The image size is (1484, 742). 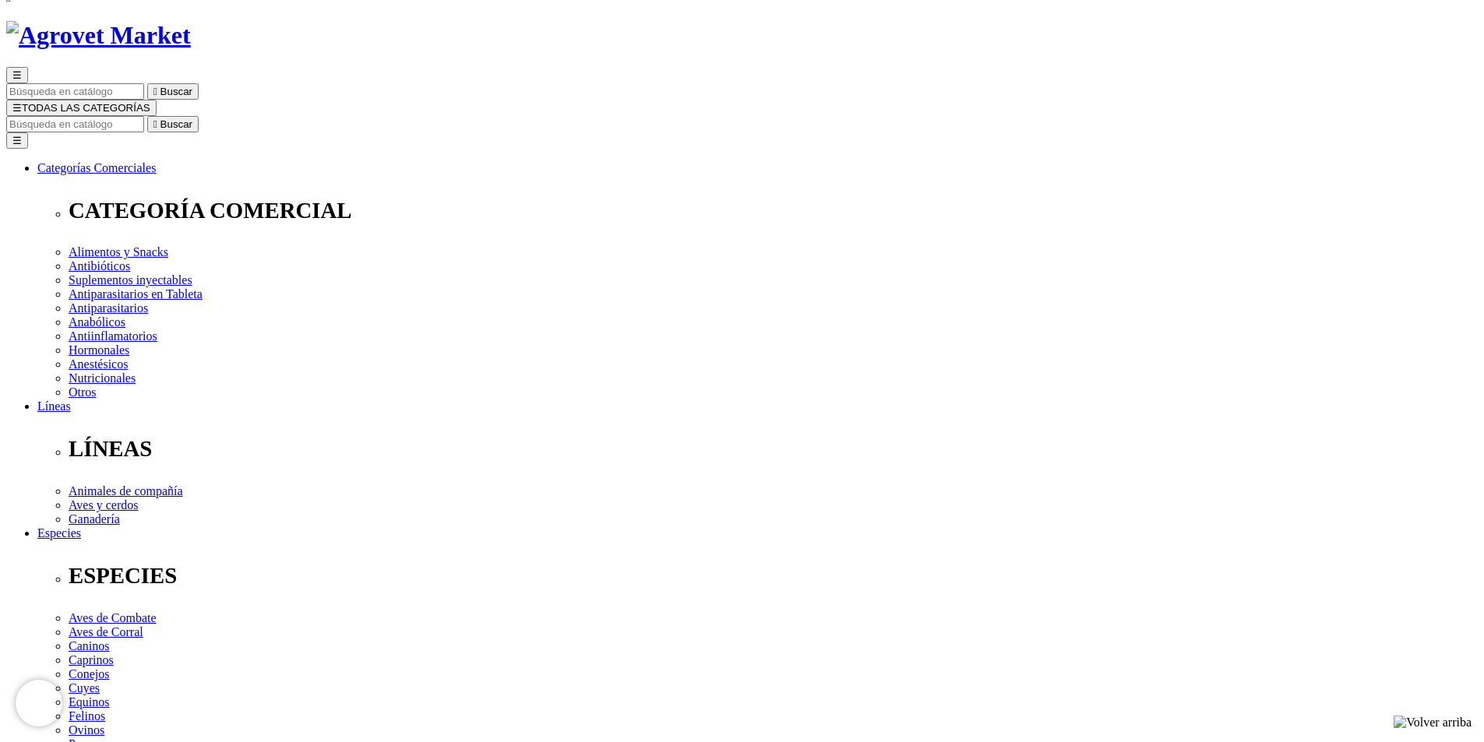 What do you see at coordinates (54, 406) in the screenshot?
I see `a: Líneas` at bounding box center [54, 406].